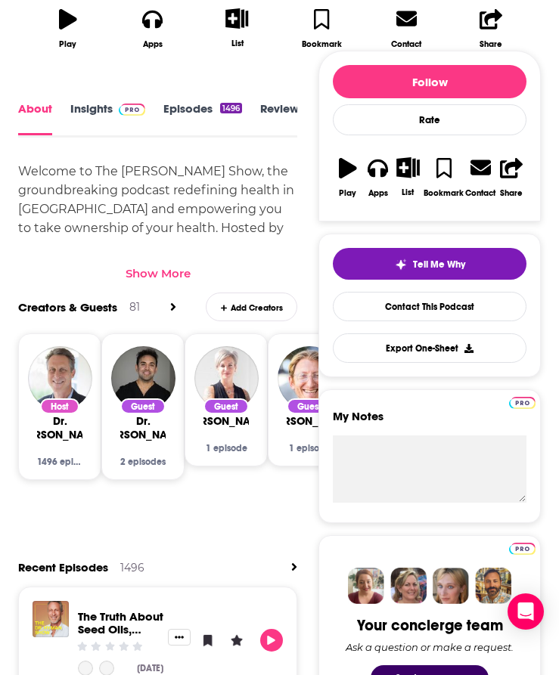  I want to click on button: Bookmark Episode, so click(208, 641).